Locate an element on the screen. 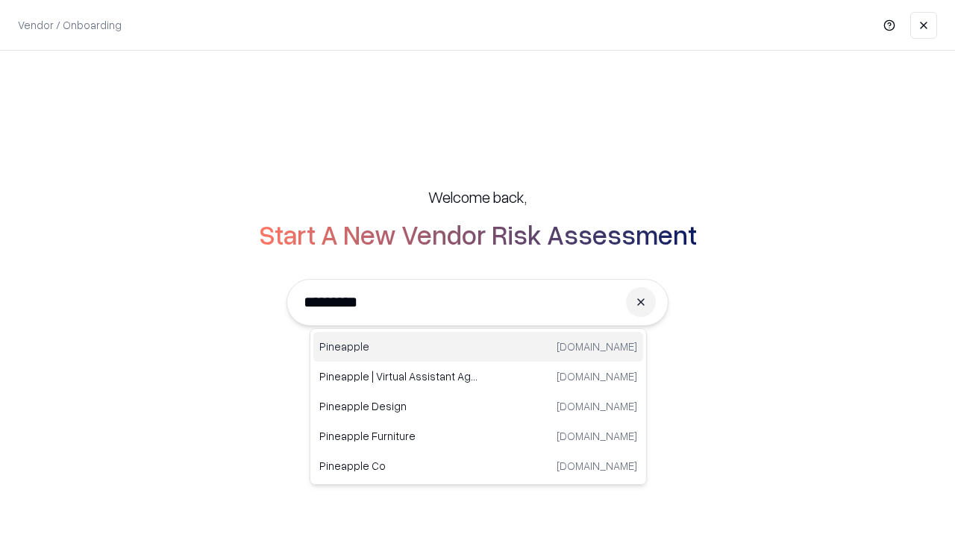 This screenshot has height=537, width=955. p: Vendor / Onboarding is located at coordinates (69, 25).